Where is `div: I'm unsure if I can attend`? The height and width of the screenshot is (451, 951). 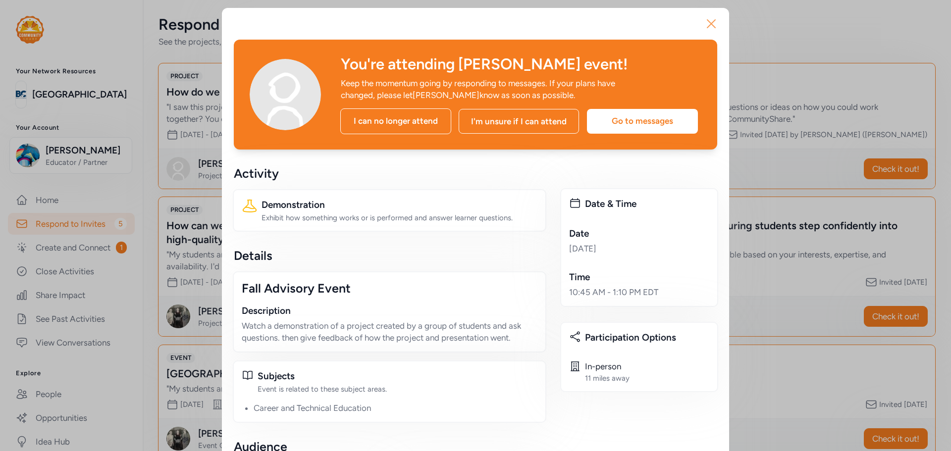 div: I'm unsure if I can attend is located at coordinates (518, 121).